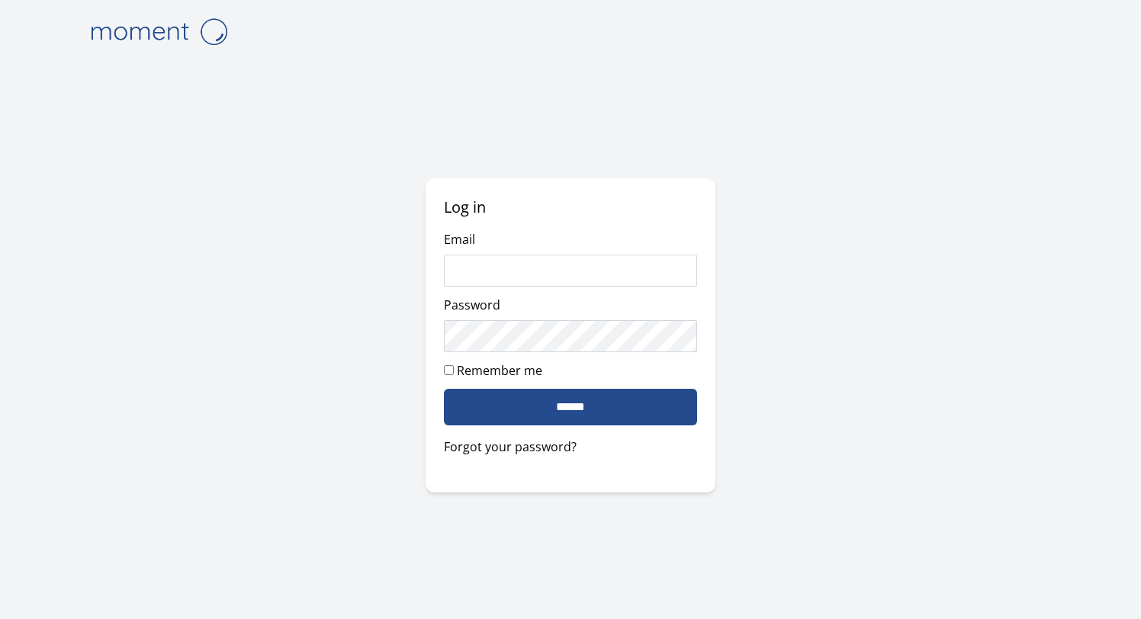 The image size is (1141, 619). I want to click on label: Remember me, so click(499, 371).